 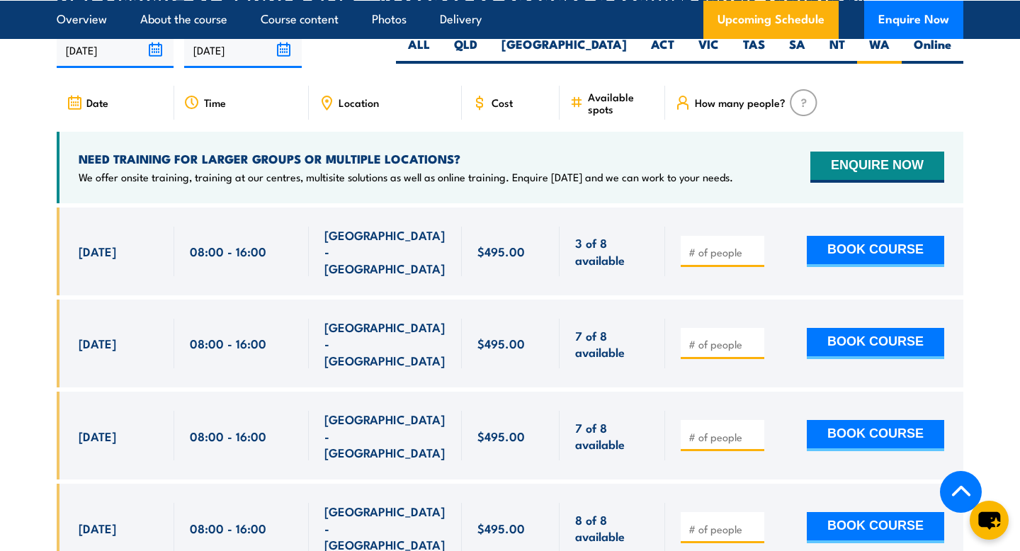 What do you see at coordinates (709, 50) in the screenshot?
I see `label: VIC` at bounding box center [709, 50].